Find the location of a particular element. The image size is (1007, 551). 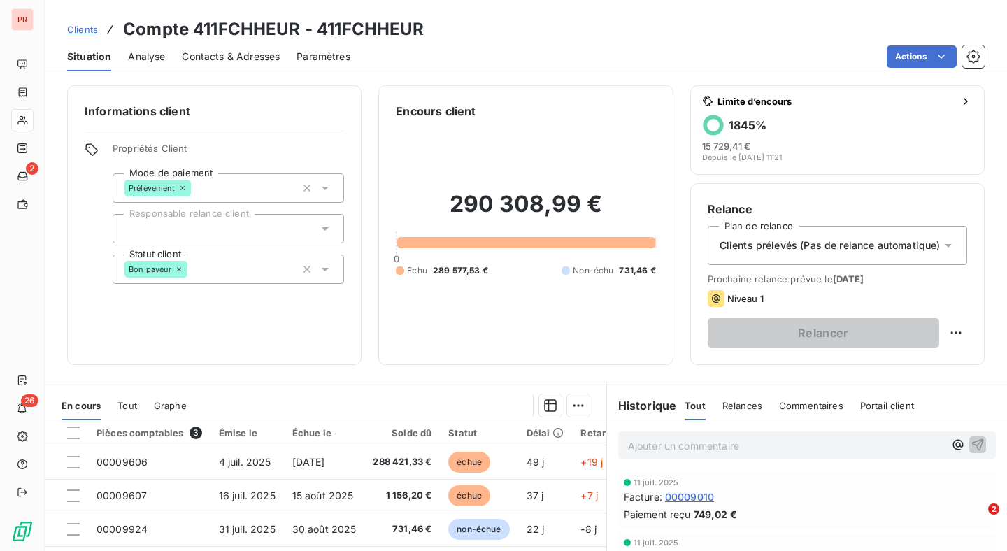

span: 00009607 is located at coordinates (122, 495).